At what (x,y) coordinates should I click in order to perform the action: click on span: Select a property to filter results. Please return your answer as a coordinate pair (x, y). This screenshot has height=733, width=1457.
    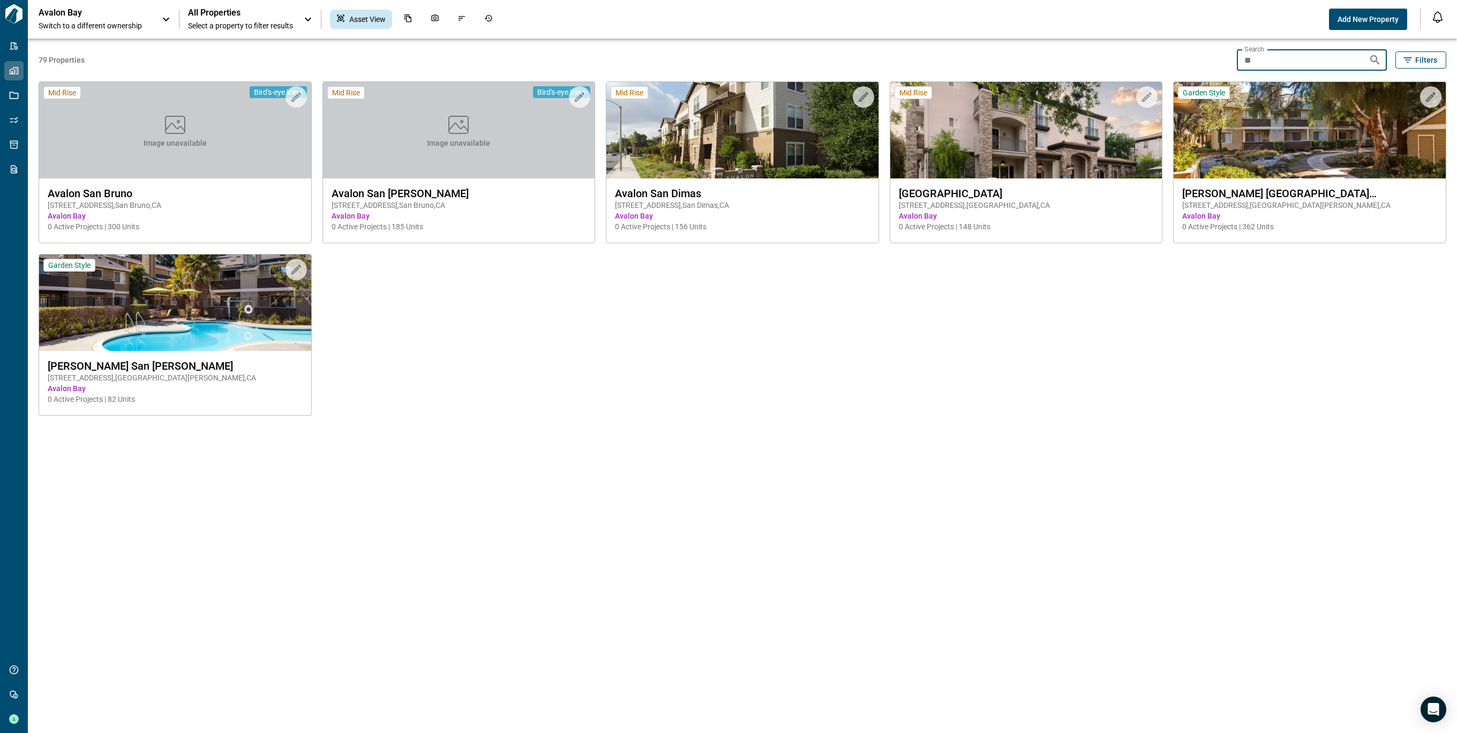
    Looking at the image, I should click on (240, 26).